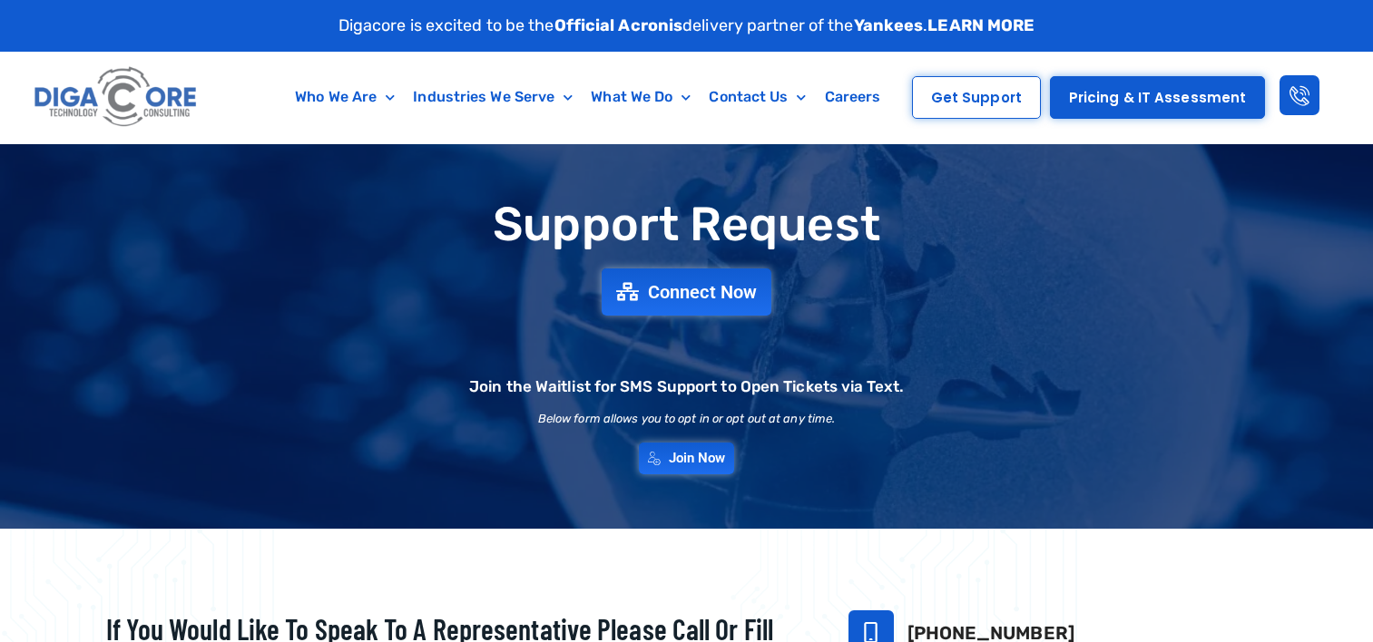 This screenshot has height=642, width=1373. I want to click on span: Pricing & IT Assessment, so click(1157, 97).